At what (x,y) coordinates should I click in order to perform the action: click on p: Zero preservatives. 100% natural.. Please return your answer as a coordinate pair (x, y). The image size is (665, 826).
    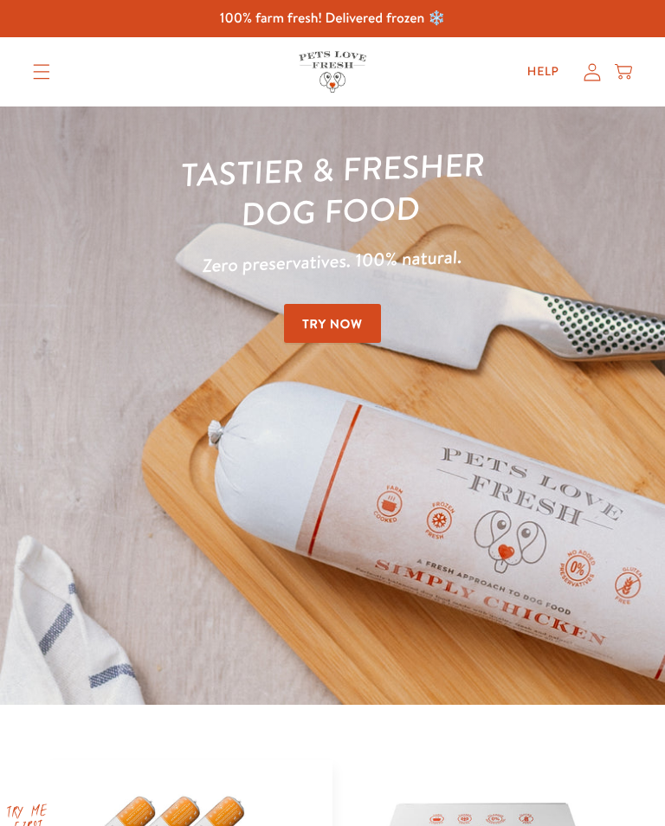
    Looking at the image, I should click on (332, 262).